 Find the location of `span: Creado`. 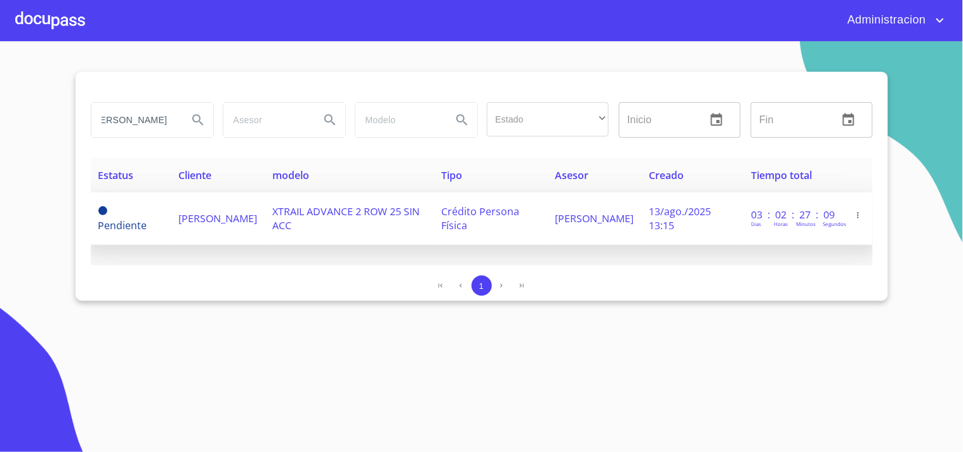

span: Creado is located at coordinates (666, 175).